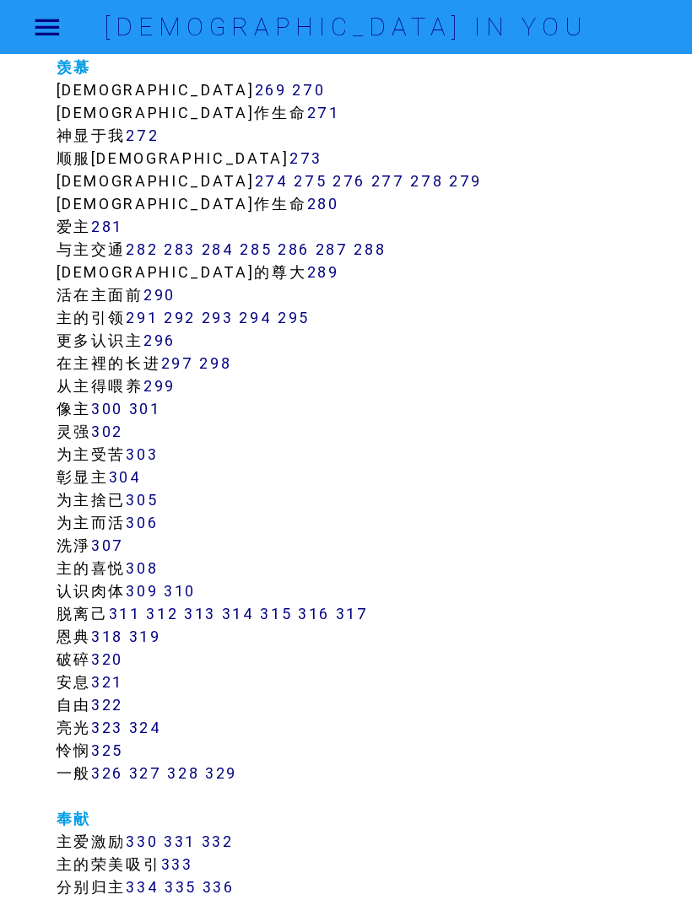  What do you see at coordinates (107, 226) in the screenshot?
I see `a: 281` at bounding box center [107, 226].